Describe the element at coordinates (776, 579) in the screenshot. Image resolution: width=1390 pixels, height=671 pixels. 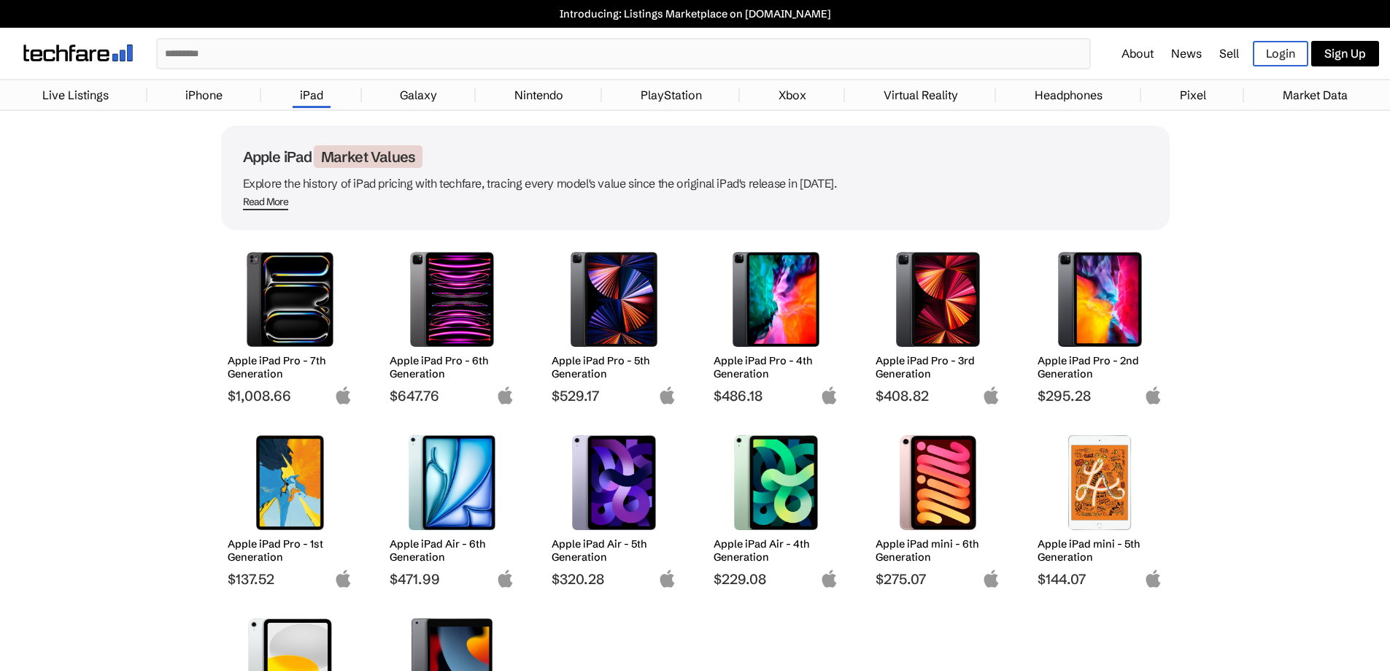
I see `span: $229.08` at that location.